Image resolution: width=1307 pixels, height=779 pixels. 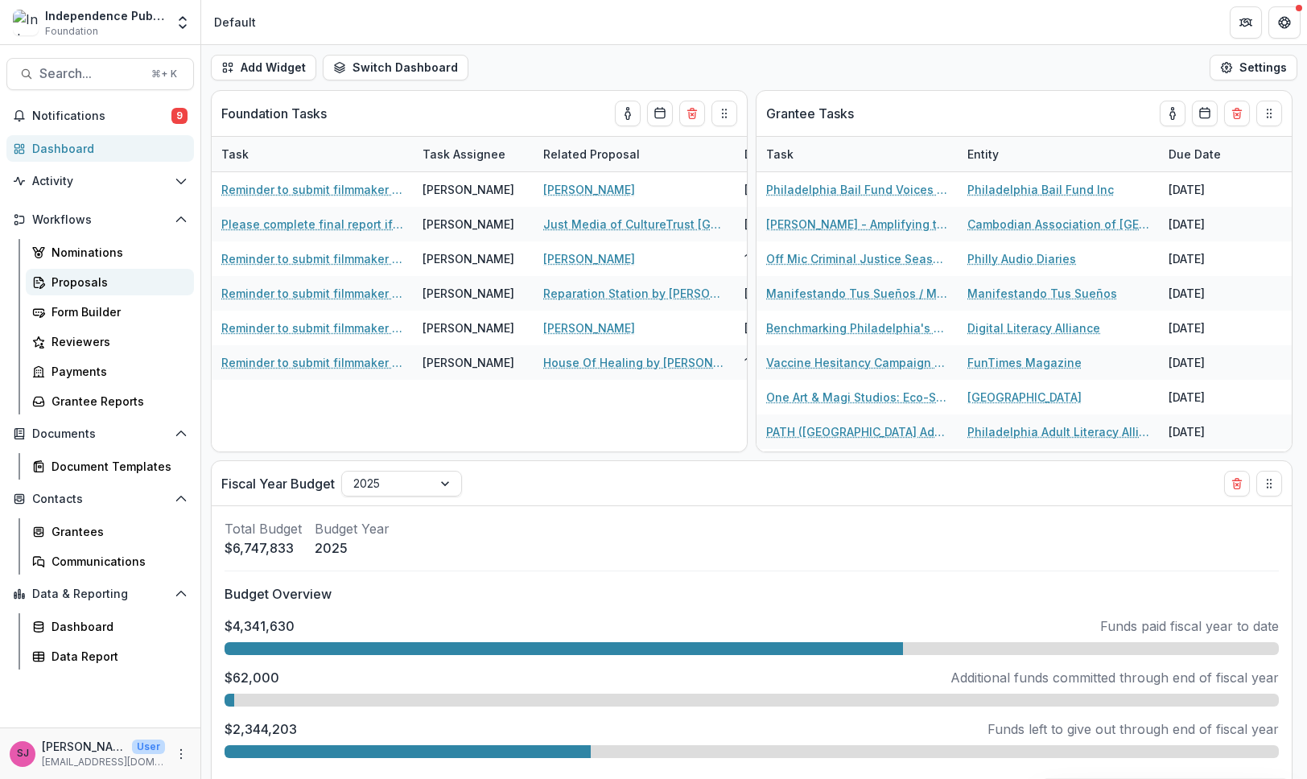 I want to click on a: Document Templates, so click(x=109, y=466).